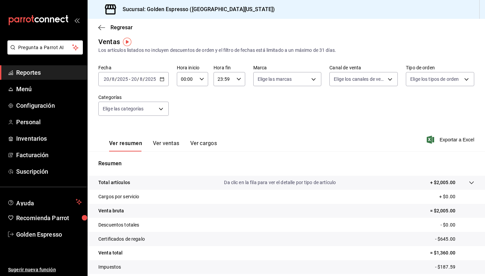 The image size is (485, 276). I want to click on p: Descuentos totales, so click(119, 225).